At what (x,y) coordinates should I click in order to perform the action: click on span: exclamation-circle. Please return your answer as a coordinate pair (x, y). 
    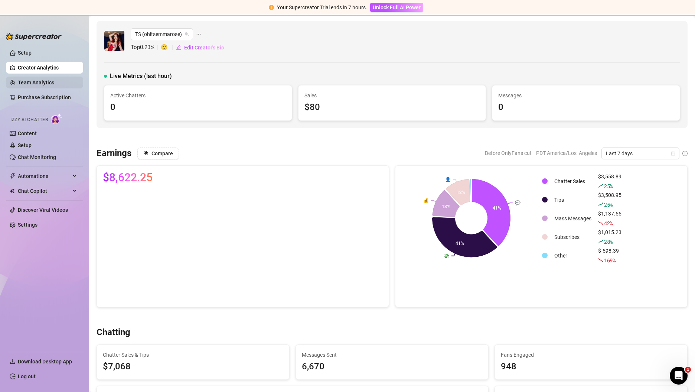
    Looking at the image, I should click on (272, 7).